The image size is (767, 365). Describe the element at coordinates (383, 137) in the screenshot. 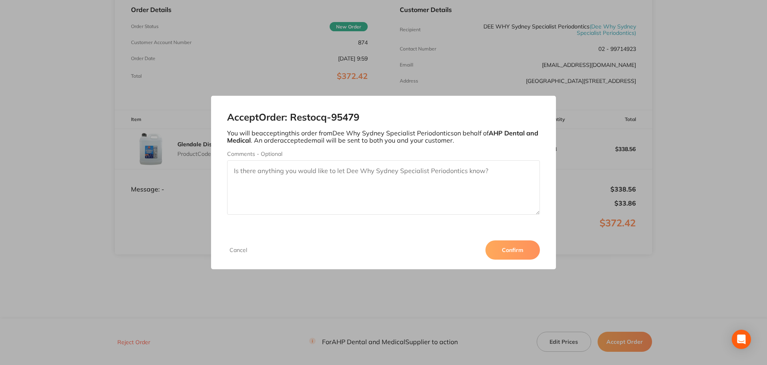

I see `b: AHP Dental and Medical` at that location.